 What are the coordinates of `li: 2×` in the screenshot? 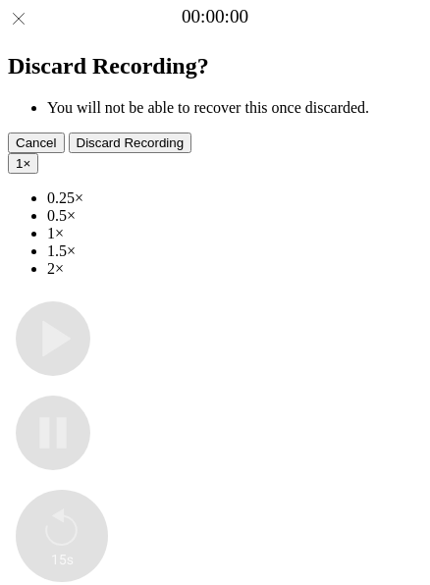 It's located at (234, 269).